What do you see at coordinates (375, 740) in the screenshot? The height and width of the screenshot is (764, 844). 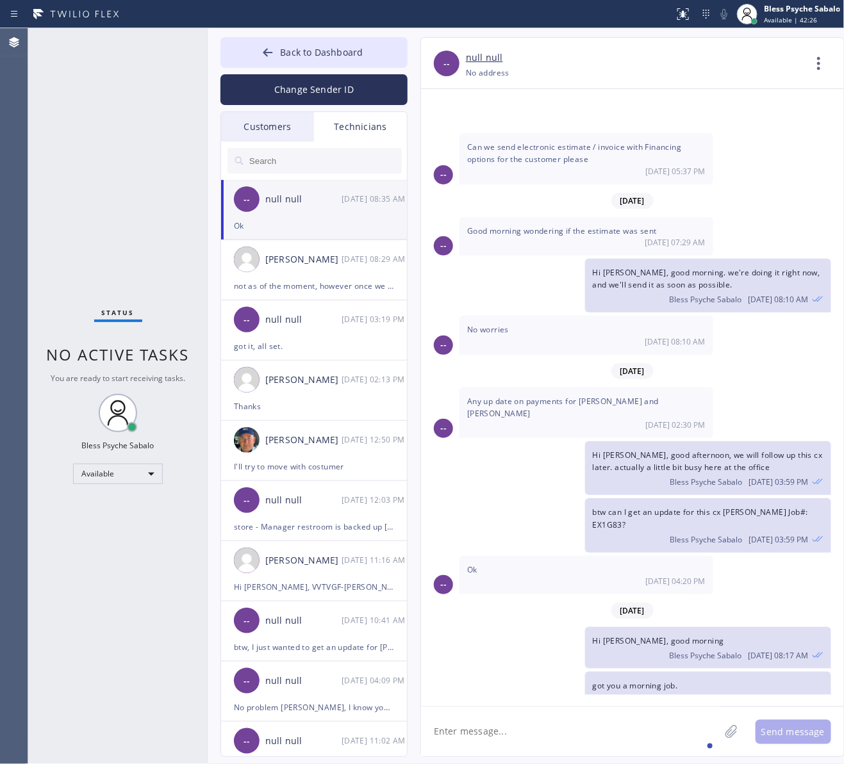 I see `div: 08/12/2025 9:02 AM` at bounding box center [375, 740].